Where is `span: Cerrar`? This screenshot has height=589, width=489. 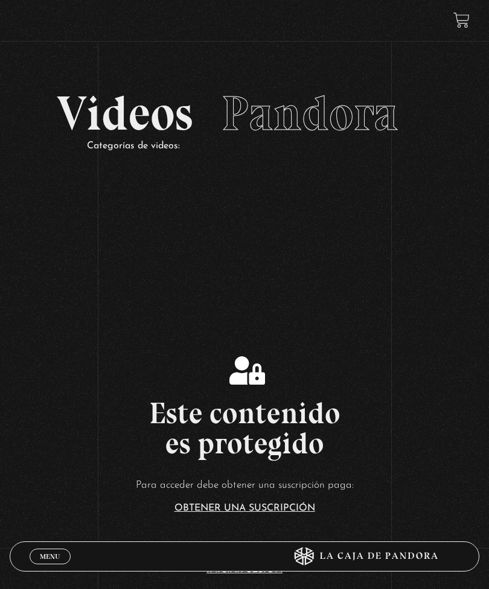
span: Cerrar is located at coordinates (49, 568).